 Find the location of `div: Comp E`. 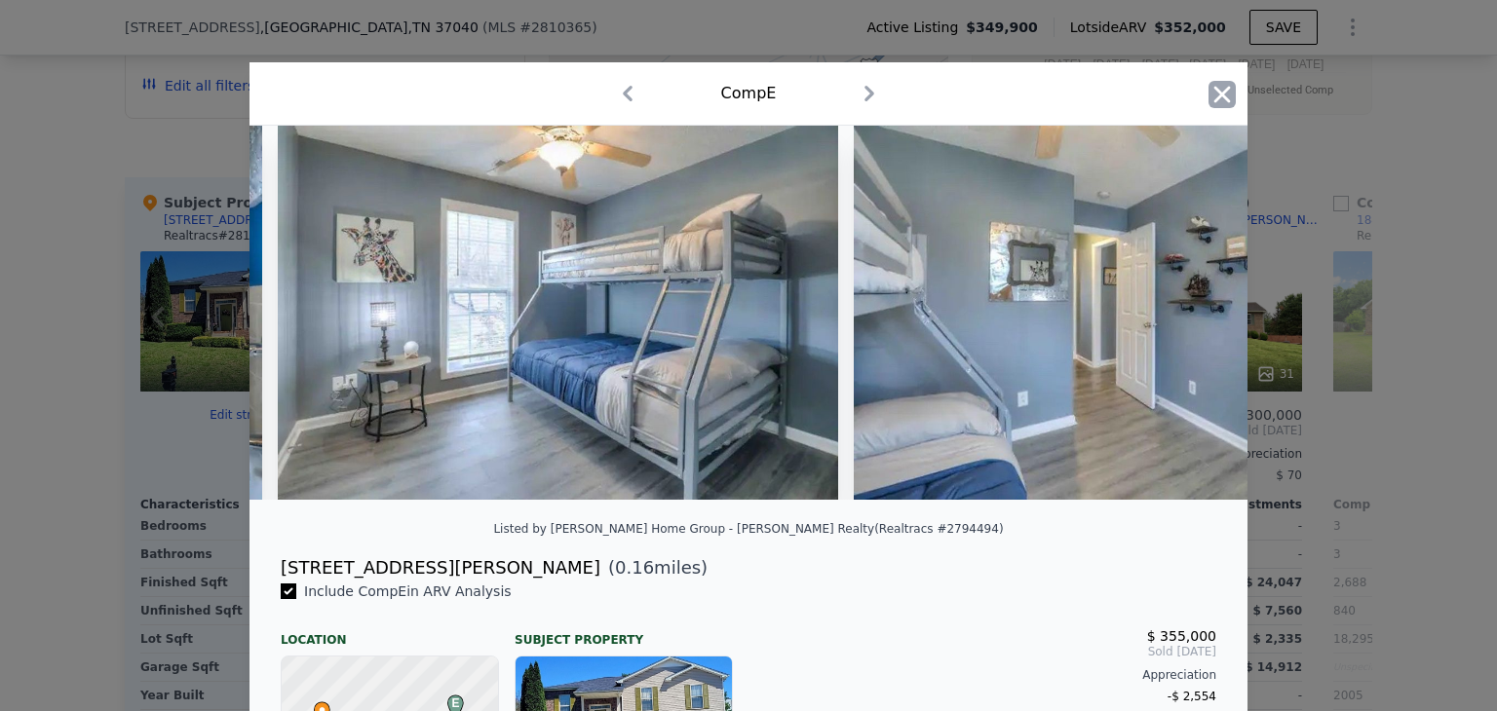

div: Comp E is located at coordinates (748, 94).